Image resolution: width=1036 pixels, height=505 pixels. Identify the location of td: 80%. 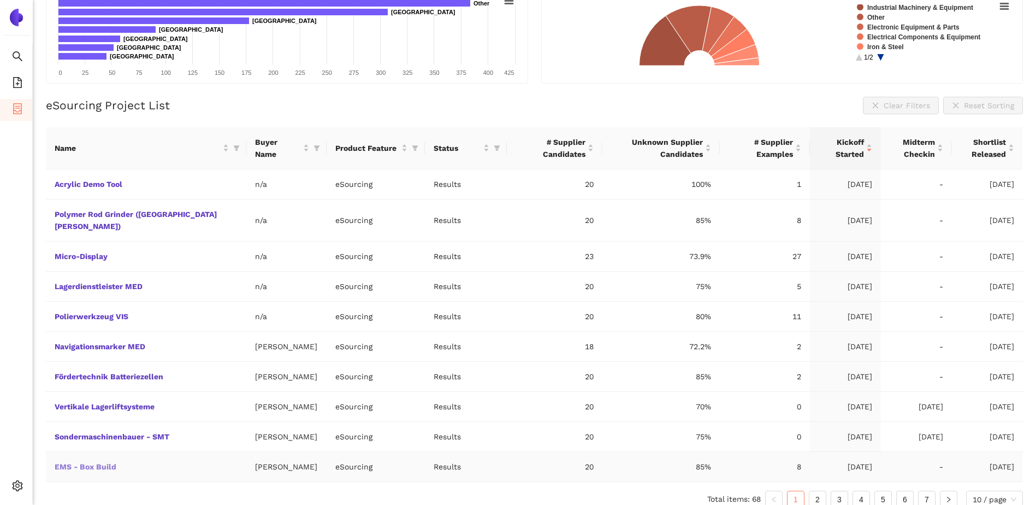
(661, 316).